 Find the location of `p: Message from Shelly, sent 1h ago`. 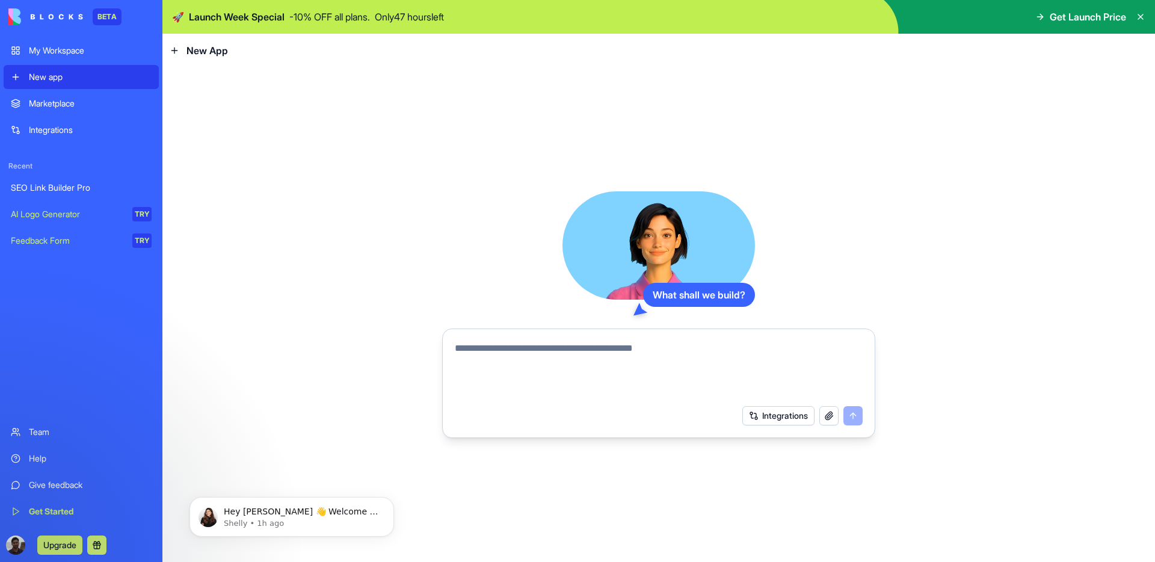

p: Message from Shelly, sent 1h ago is located at coordinates (130, 52).